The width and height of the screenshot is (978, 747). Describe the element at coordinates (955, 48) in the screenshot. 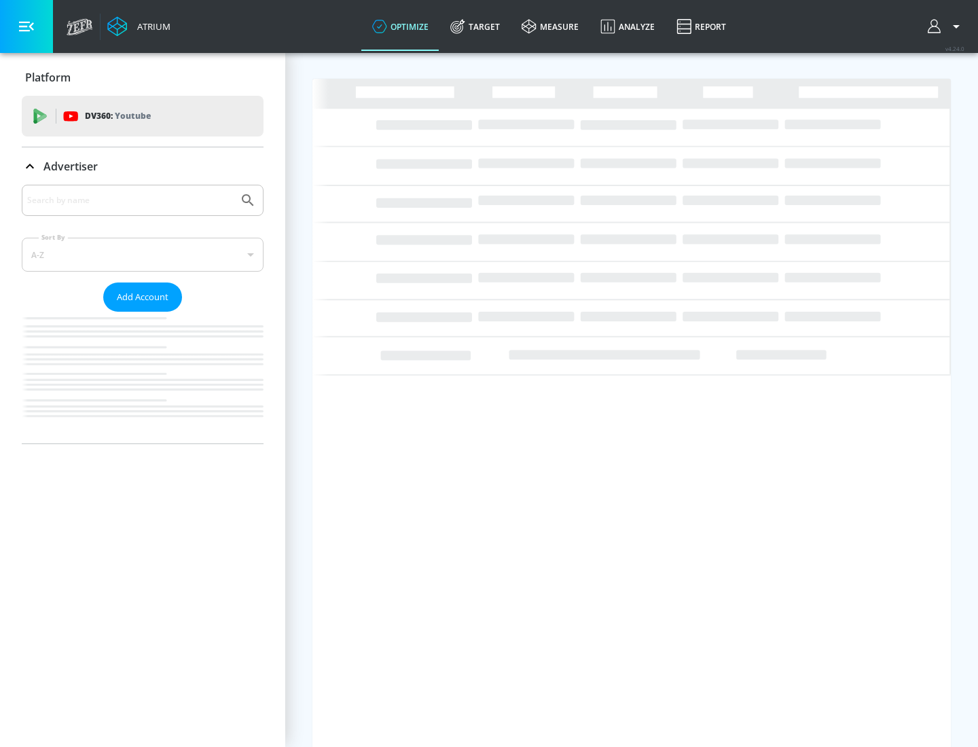

I see `span: v 4.24.0` at that location.